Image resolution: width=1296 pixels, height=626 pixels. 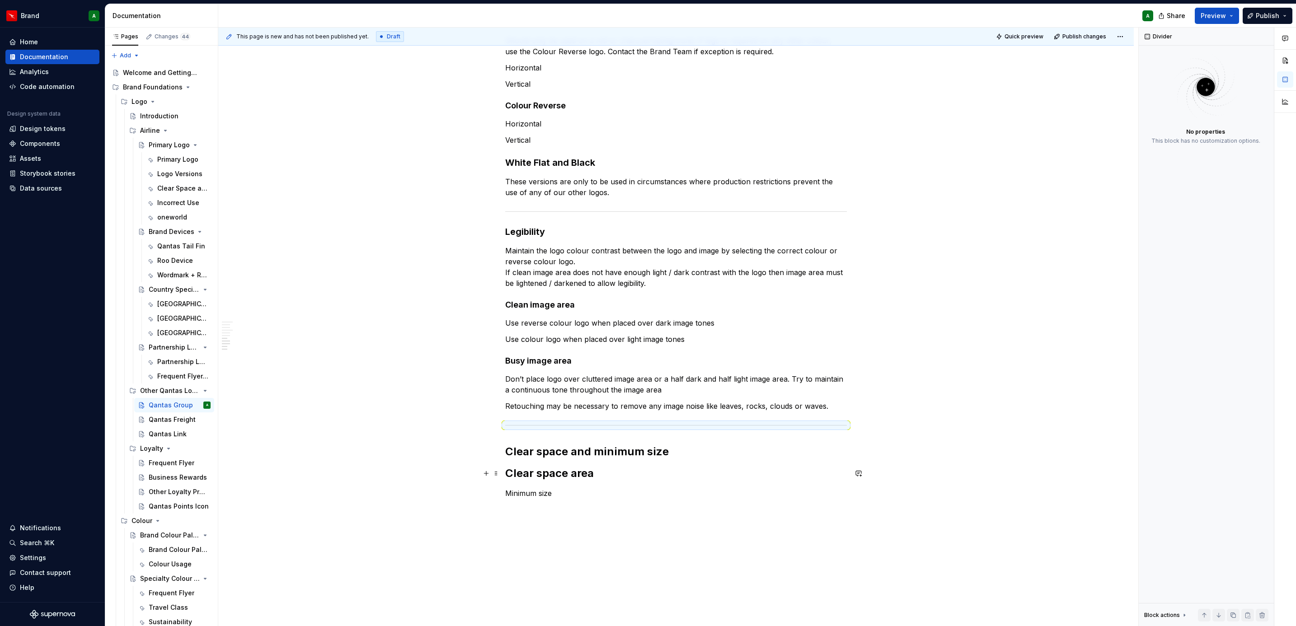 I want to click on button: BrandA, so click(x=52, y=15).